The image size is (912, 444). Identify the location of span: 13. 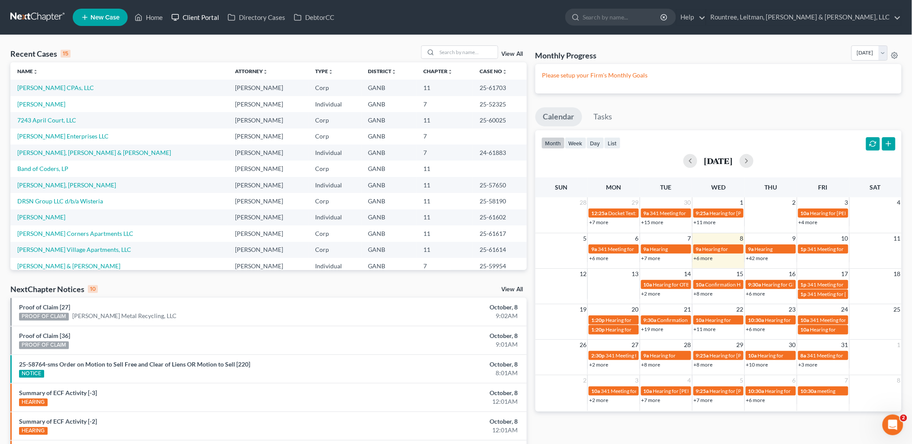
(635, 274).